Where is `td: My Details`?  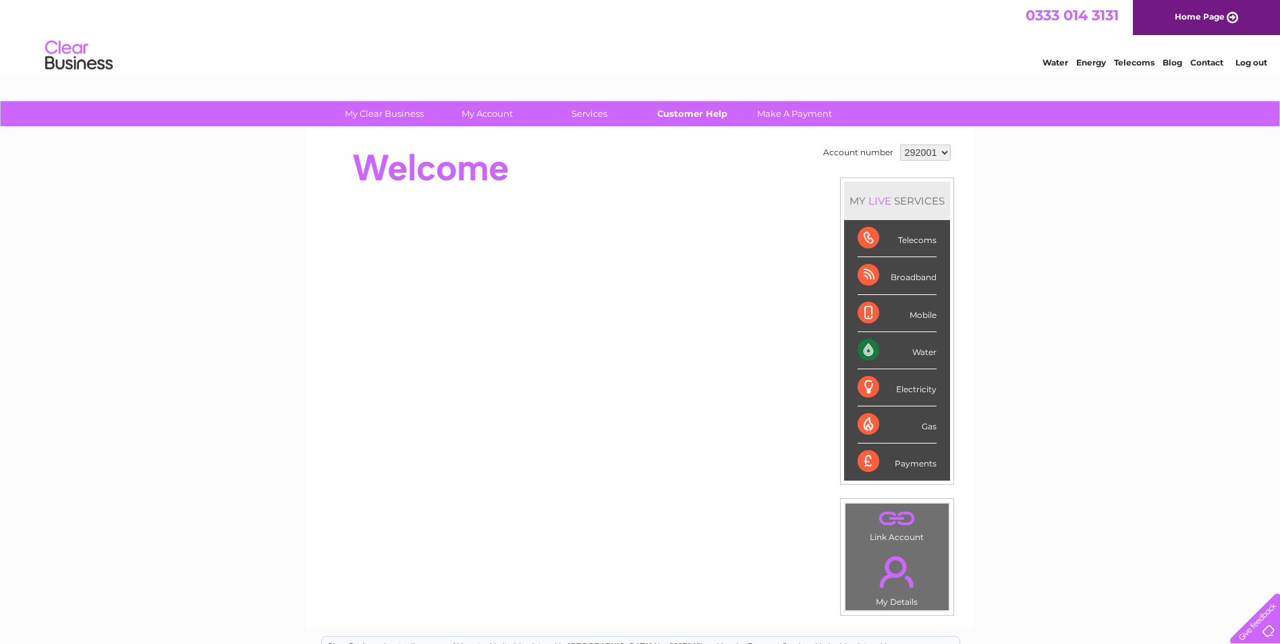 td: My Details is located at coordinates (897, 578).